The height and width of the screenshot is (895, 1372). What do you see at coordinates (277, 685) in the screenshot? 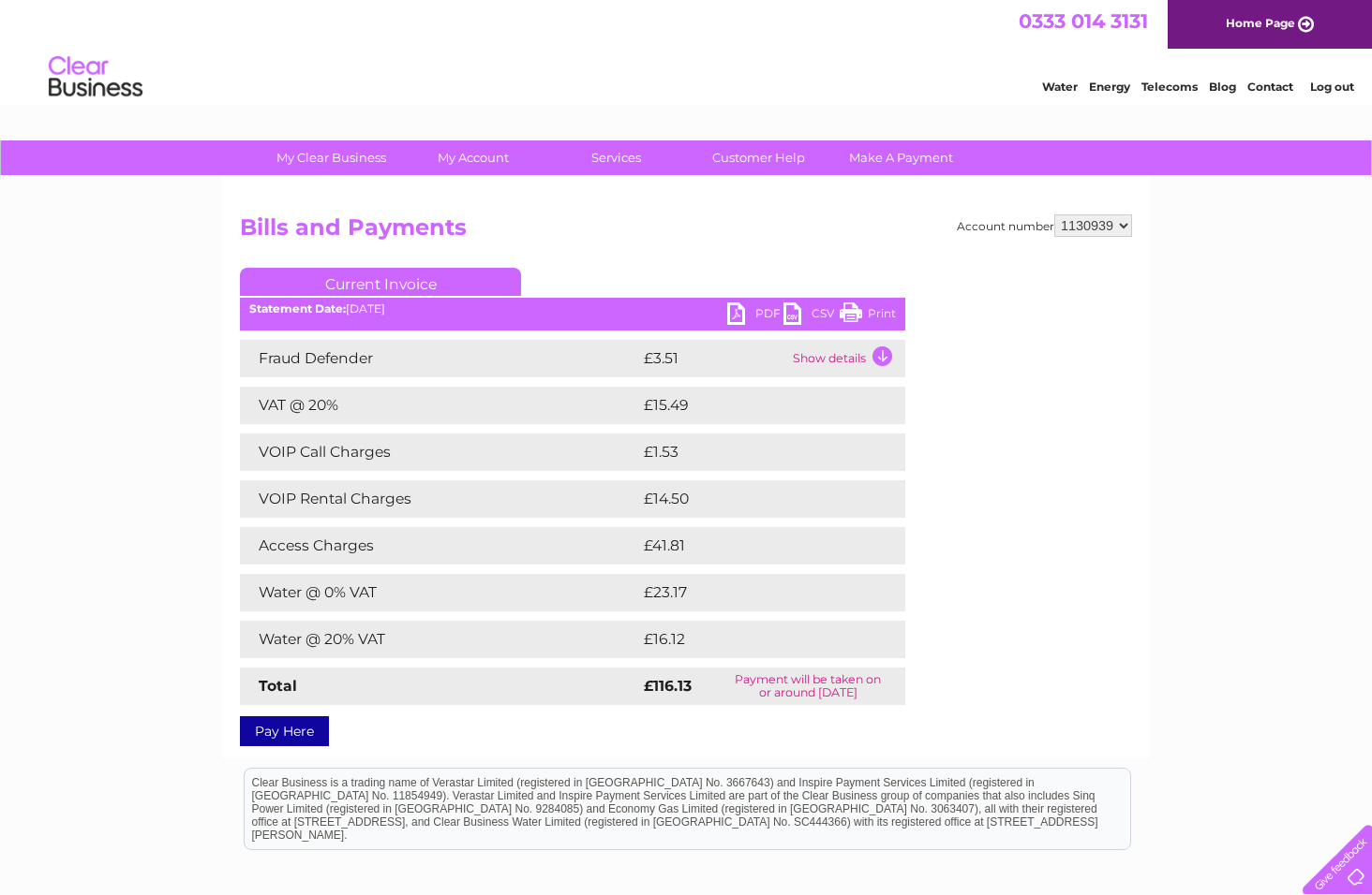
I see `strong: Total` at bounding box center [277, 685].